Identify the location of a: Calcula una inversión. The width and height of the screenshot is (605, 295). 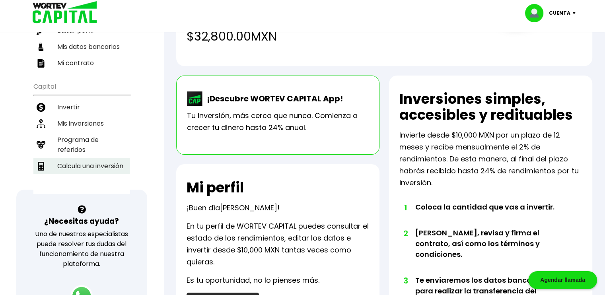
(82, 166).